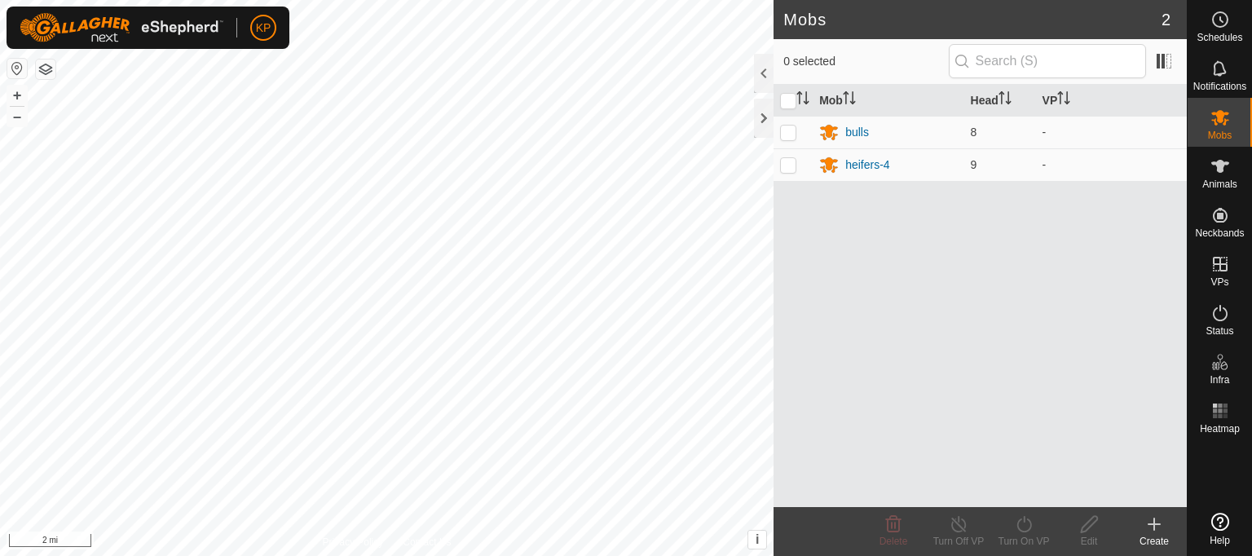 The image size is (1252, 556). What do you see at coordinates (1219, 135) in the screenshot?
I see `span: Mobs` at bounding box center [1219, 135].